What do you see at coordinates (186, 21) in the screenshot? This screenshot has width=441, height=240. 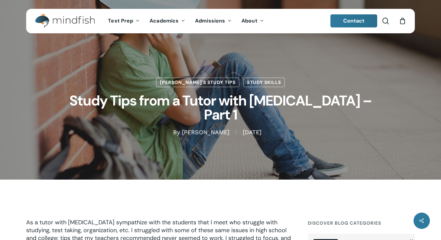 I see `nav: Main Menu` at bounding box center [186, 21].